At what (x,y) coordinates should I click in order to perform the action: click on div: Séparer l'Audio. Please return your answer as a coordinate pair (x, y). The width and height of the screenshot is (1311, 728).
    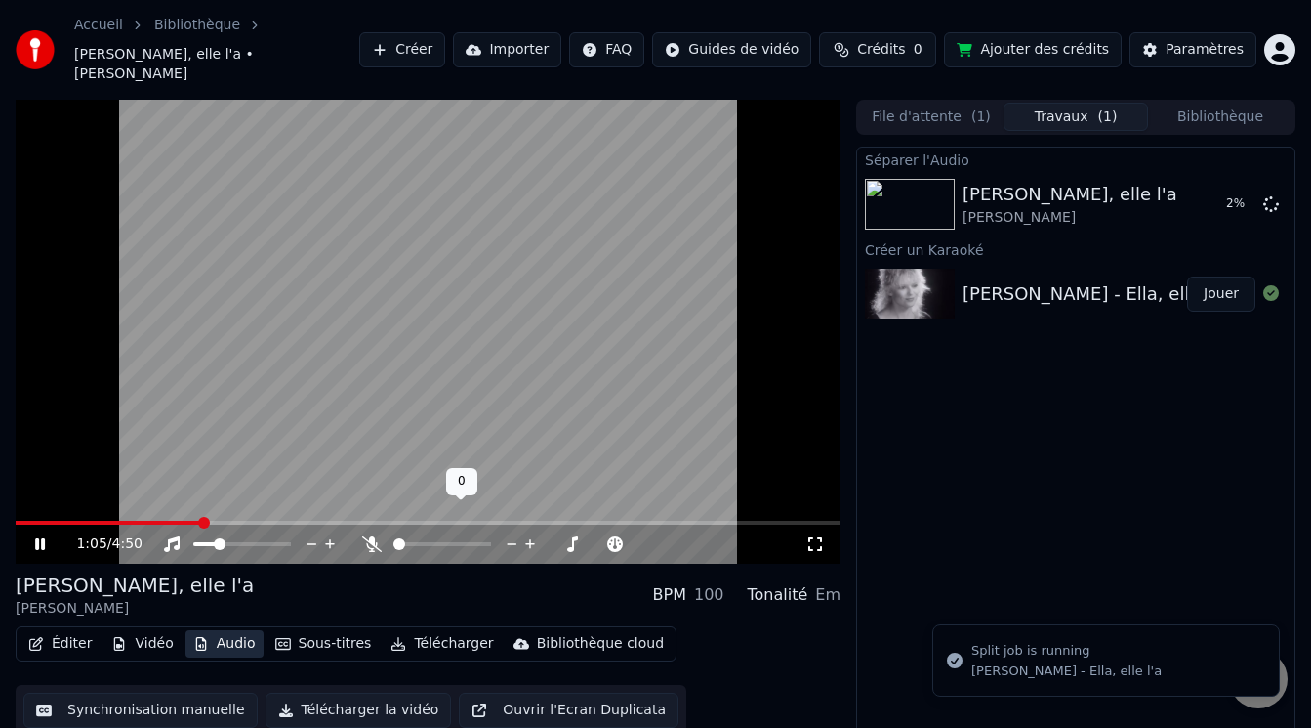
    Looking at the image, I should click on (1076, 159).